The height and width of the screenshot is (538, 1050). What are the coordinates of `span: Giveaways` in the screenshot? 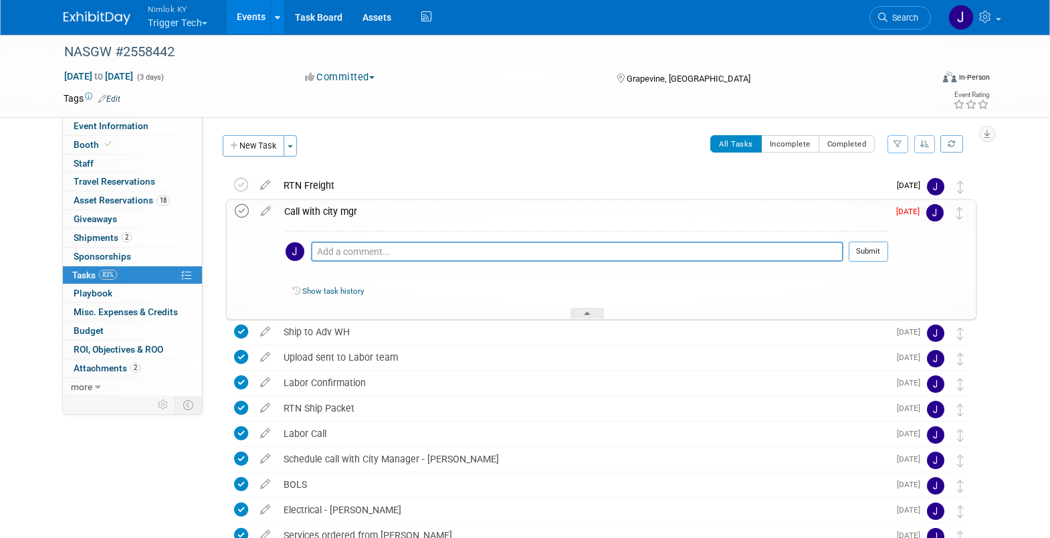 It's located at (95, 219).